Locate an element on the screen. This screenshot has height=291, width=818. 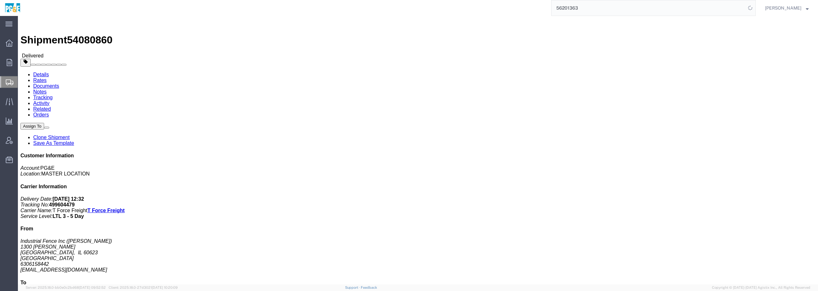
input: Search for shipment number, reference number is located at coordinates (649, 8).